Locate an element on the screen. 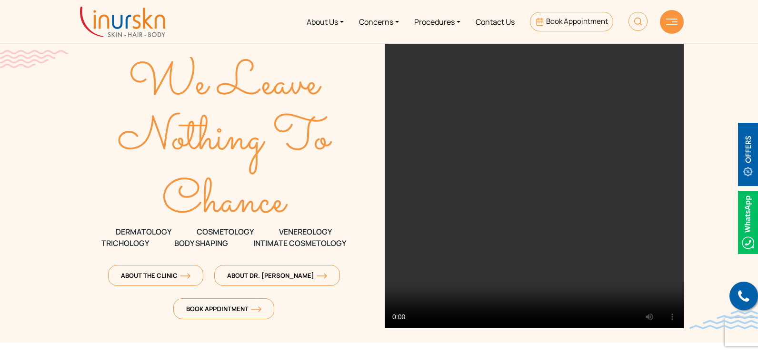 The width and height of the screenshot is (758, 353). a: Contact Us is located at coordinates (495, 21).